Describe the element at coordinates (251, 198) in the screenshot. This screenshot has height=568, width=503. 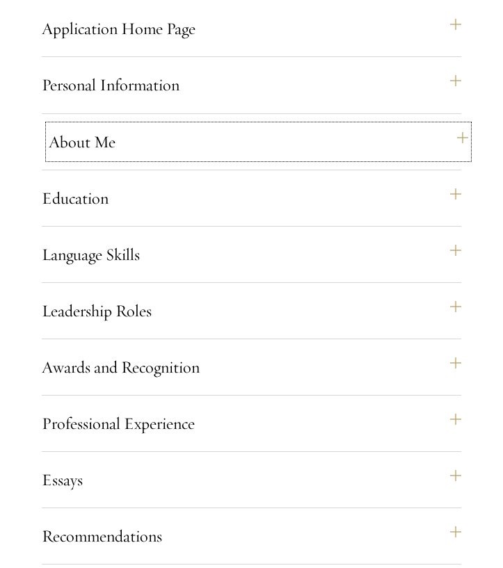
I see `button: Education` at that location.